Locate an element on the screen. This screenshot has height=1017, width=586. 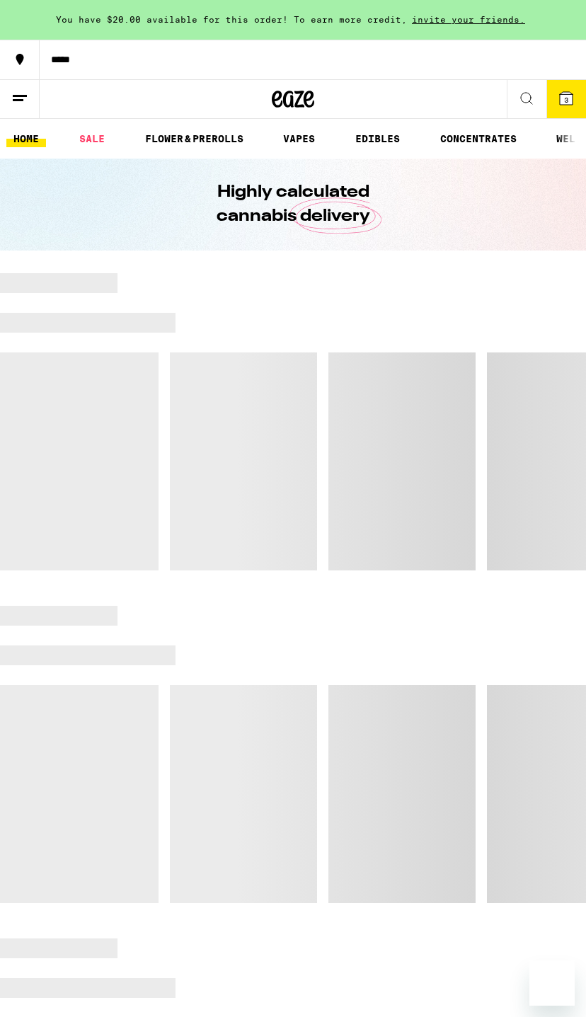
h1: Highly calculated cannabis delivery is located at coordinates (293, 204).